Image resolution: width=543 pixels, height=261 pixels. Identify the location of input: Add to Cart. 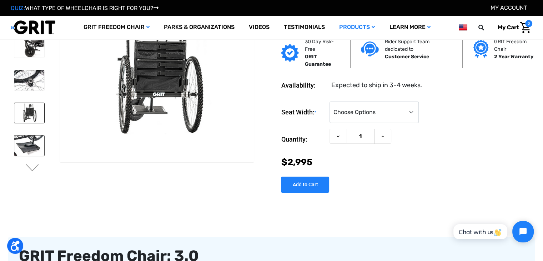
(305, 184).